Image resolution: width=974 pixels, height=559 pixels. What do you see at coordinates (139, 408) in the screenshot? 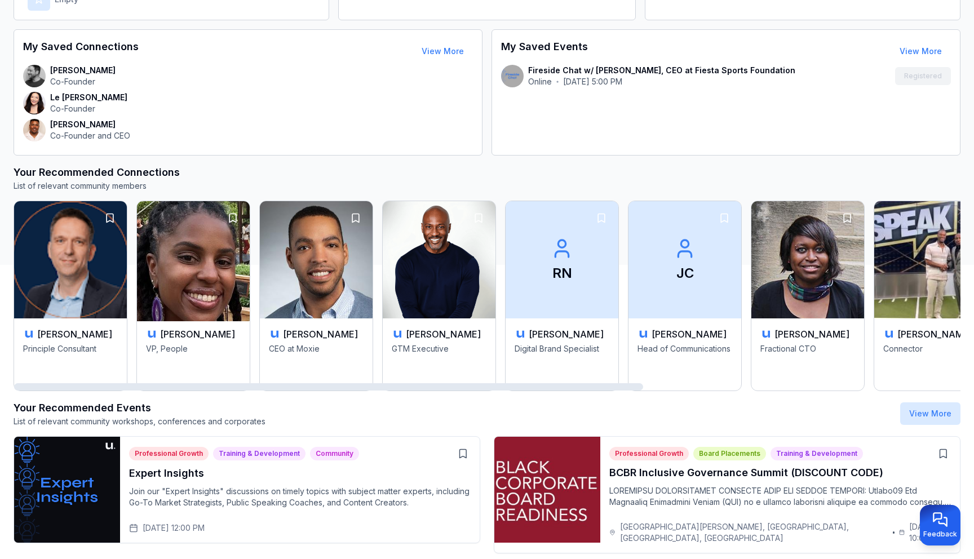
I see `h3: Your Recommended Events` at bounding box center [139, 408].